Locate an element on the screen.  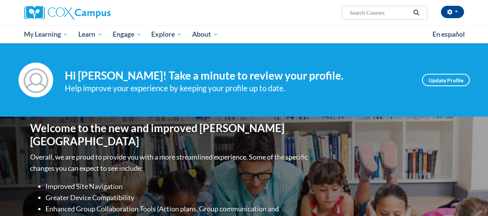
span: Explore is located at coordinates (167, 34).